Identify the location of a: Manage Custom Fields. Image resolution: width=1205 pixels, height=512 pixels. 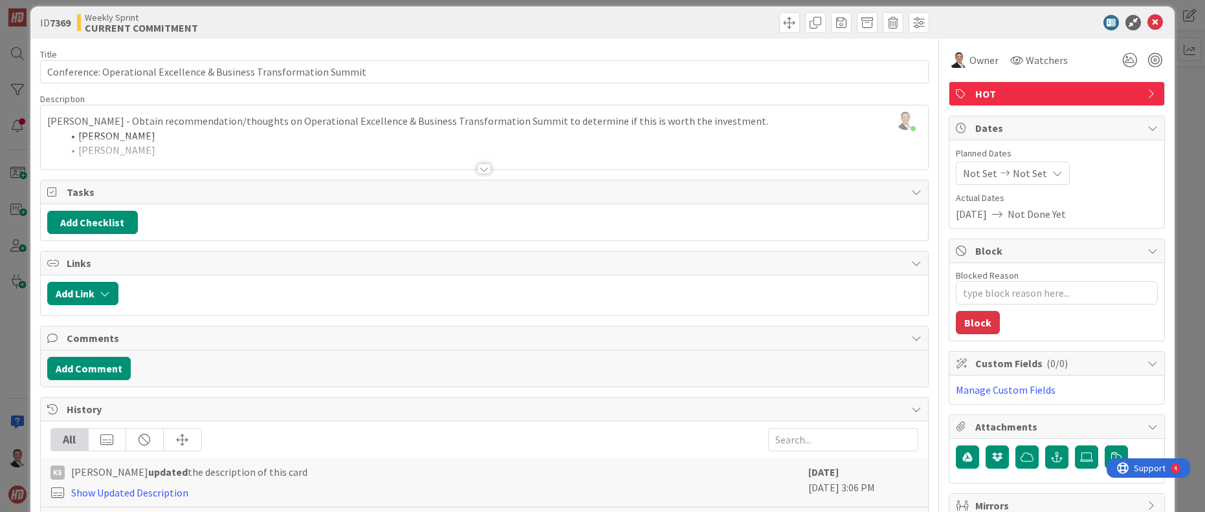
(1006, 390).